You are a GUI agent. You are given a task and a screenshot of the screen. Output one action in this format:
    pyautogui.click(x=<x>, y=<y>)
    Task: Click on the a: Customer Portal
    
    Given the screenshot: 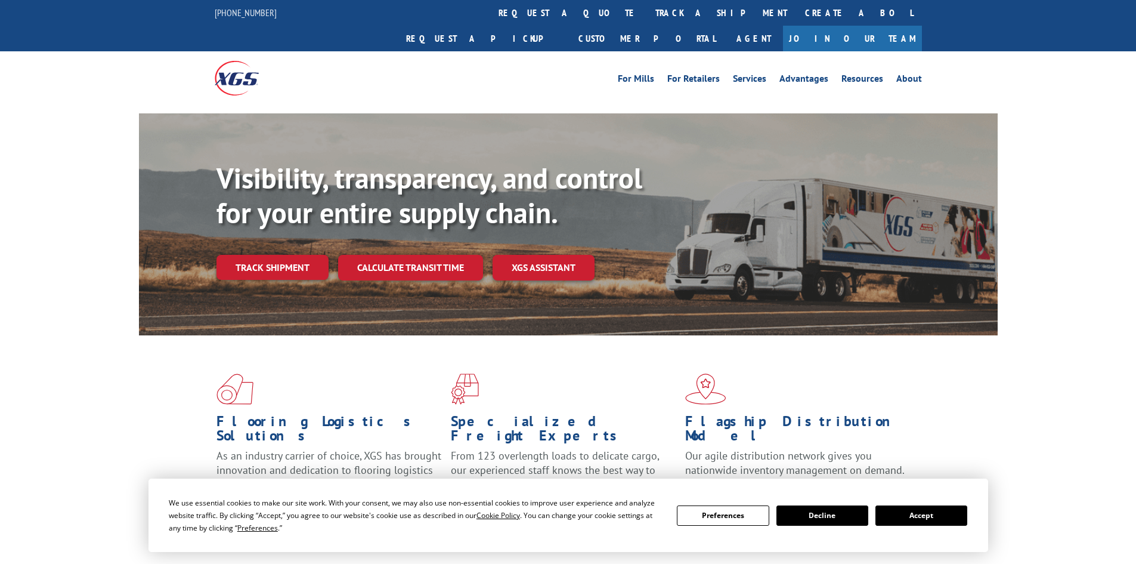 What is the action you would take?
    pyautogui.click(x=647, y=38)
    